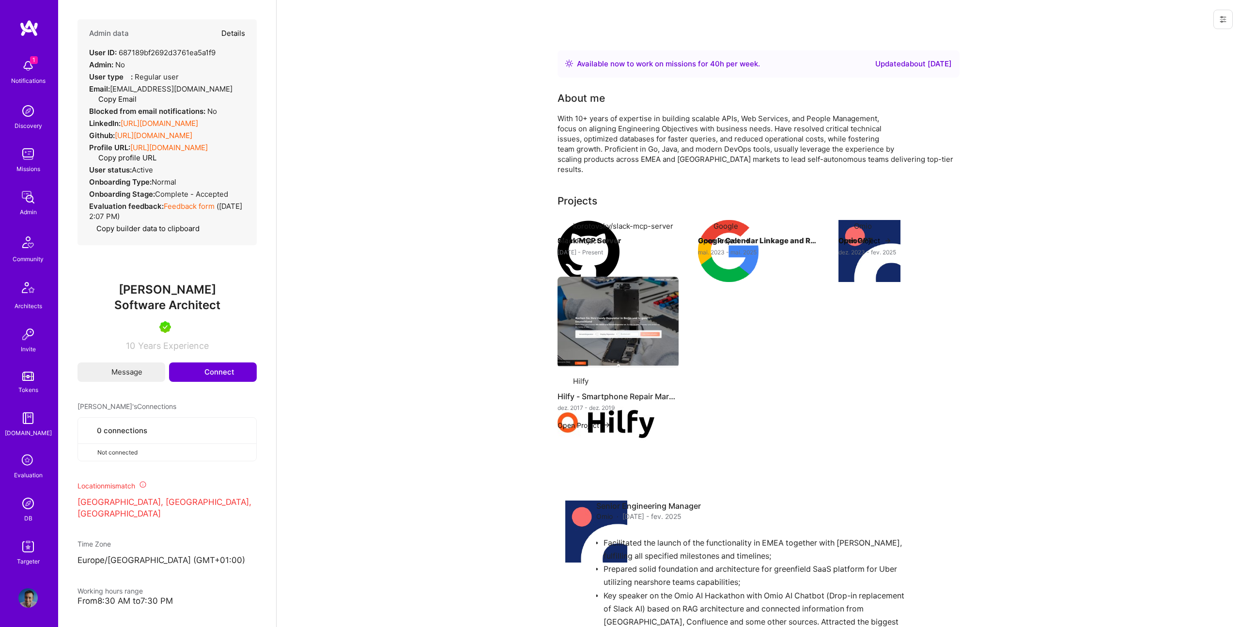  I want to click on img: Admin Search, so click(28, 503).